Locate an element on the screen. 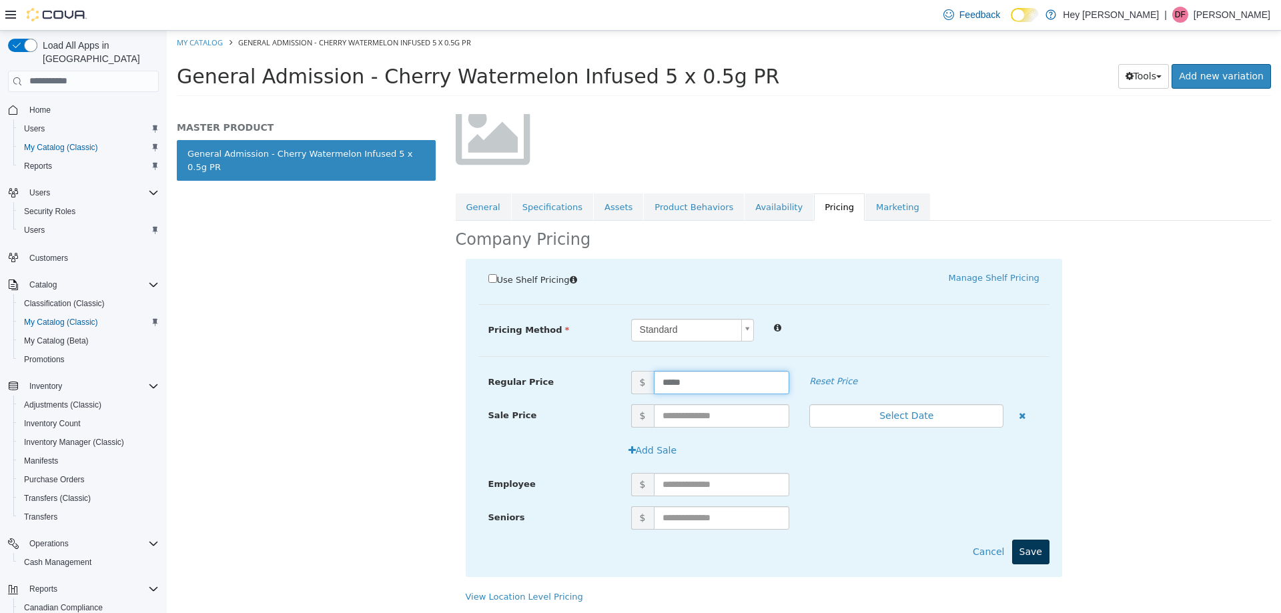  button: My Catalog (Classic) is located at coordinates (89, 322).